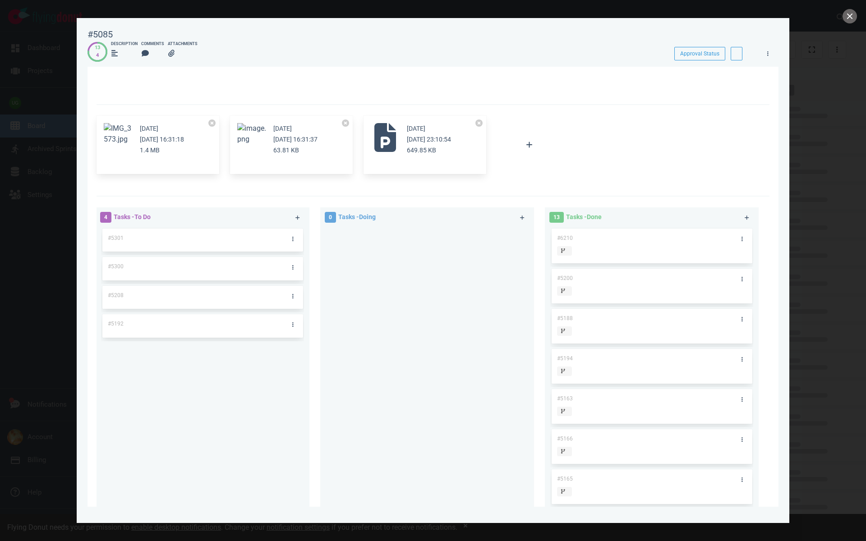 This screenshot has width=866, height=541. What do you see at coordinates (183, 44) in the screenshot?
I see `div: Attachments` at bounding box center [183, 44].